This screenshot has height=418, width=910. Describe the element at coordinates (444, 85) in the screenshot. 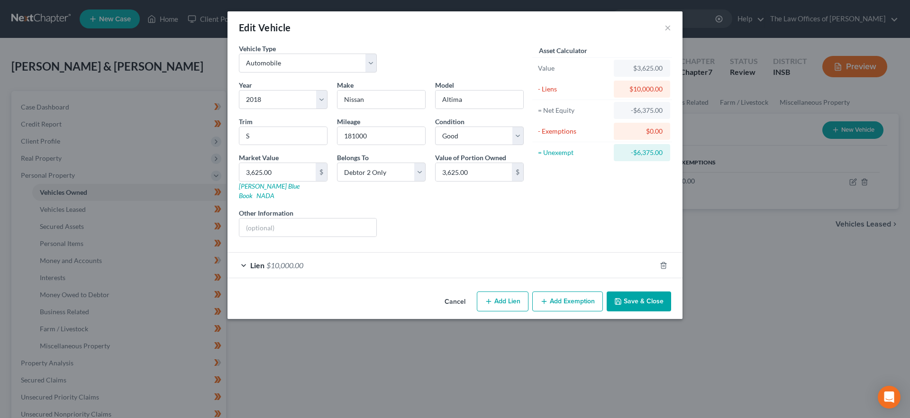

I see `label: Model` at that location.